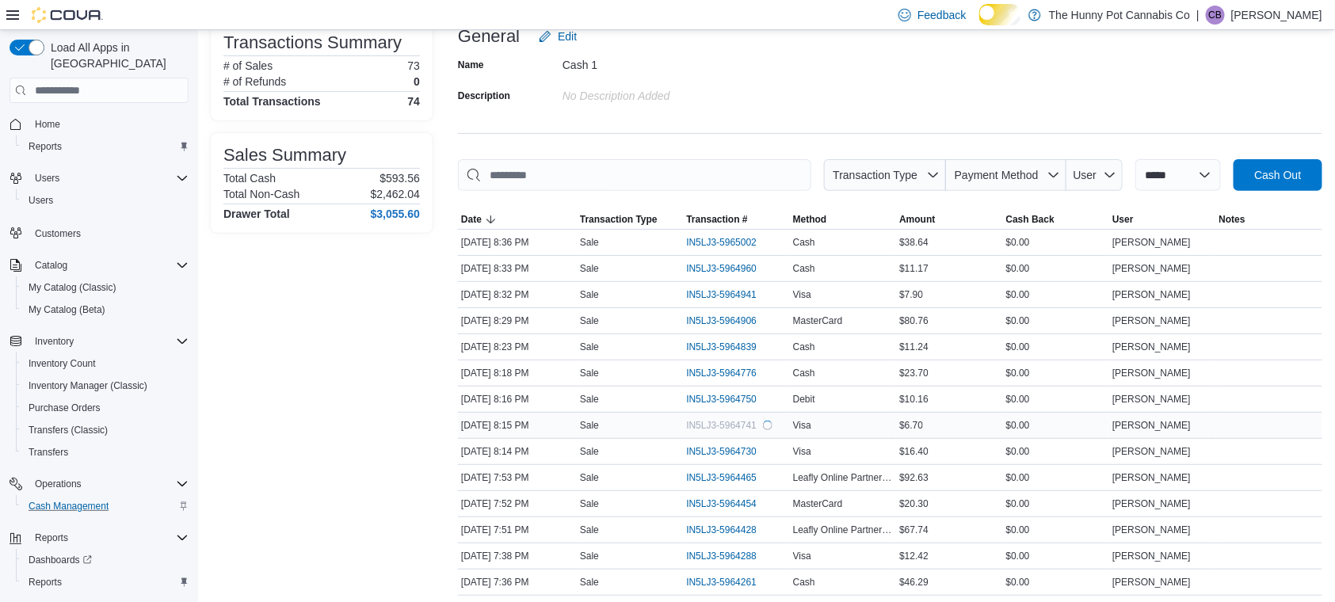 This screenshot has width=1335, height=602. Describe the element at coordinates (471, 219) in the screenshot. I see `span: Date` at that location.